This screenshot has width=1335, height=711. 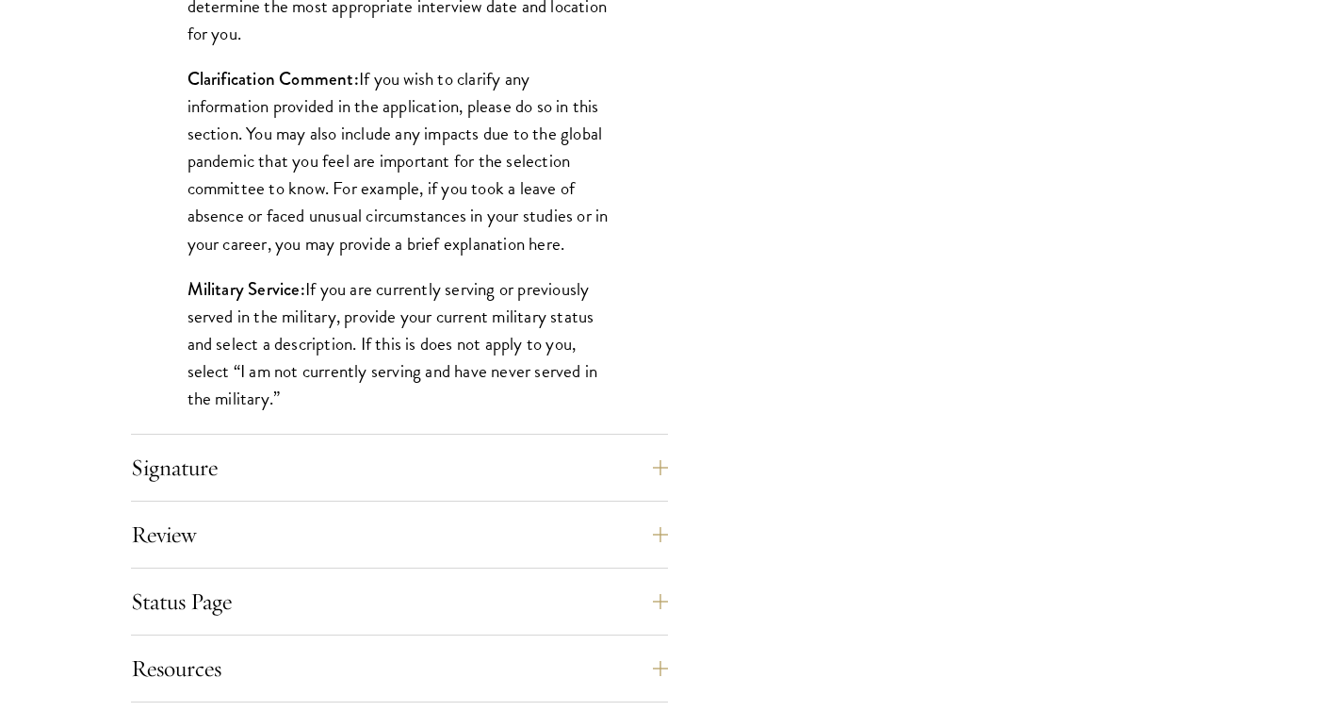 I want to click on button: Review, so click(x=400, y=534).